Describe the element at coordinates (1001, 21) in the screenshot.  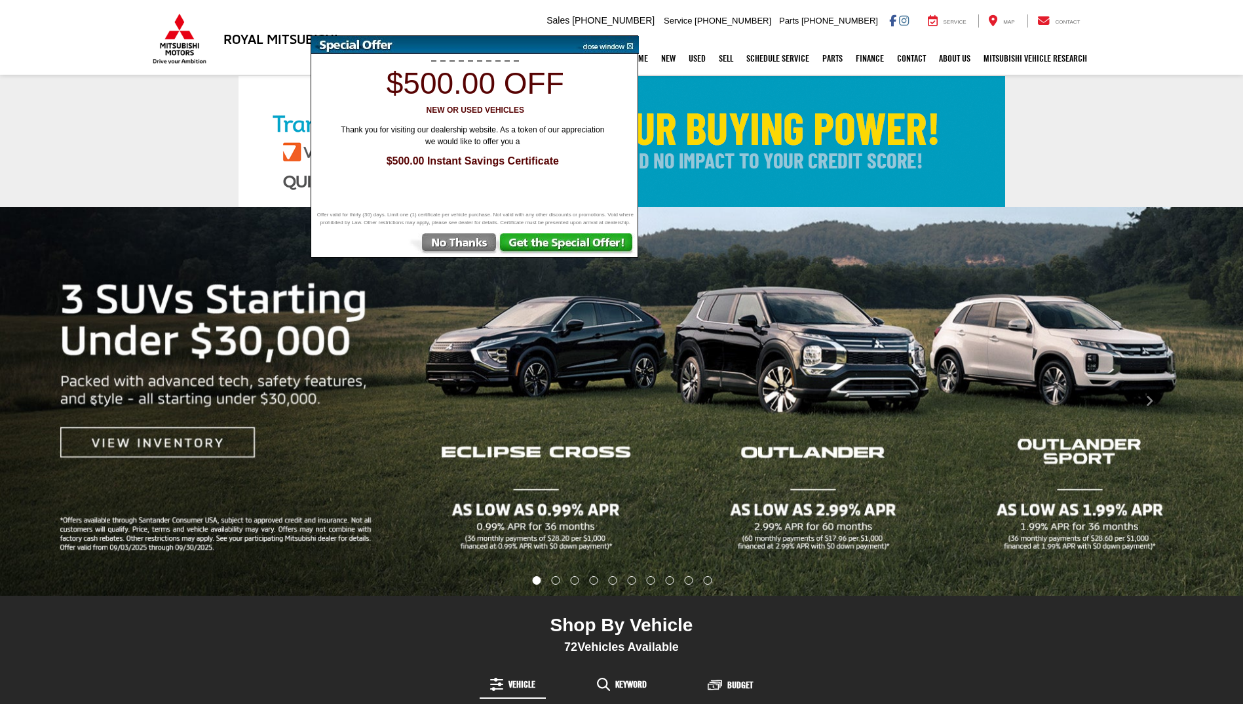
I see `a: Map` at that location.